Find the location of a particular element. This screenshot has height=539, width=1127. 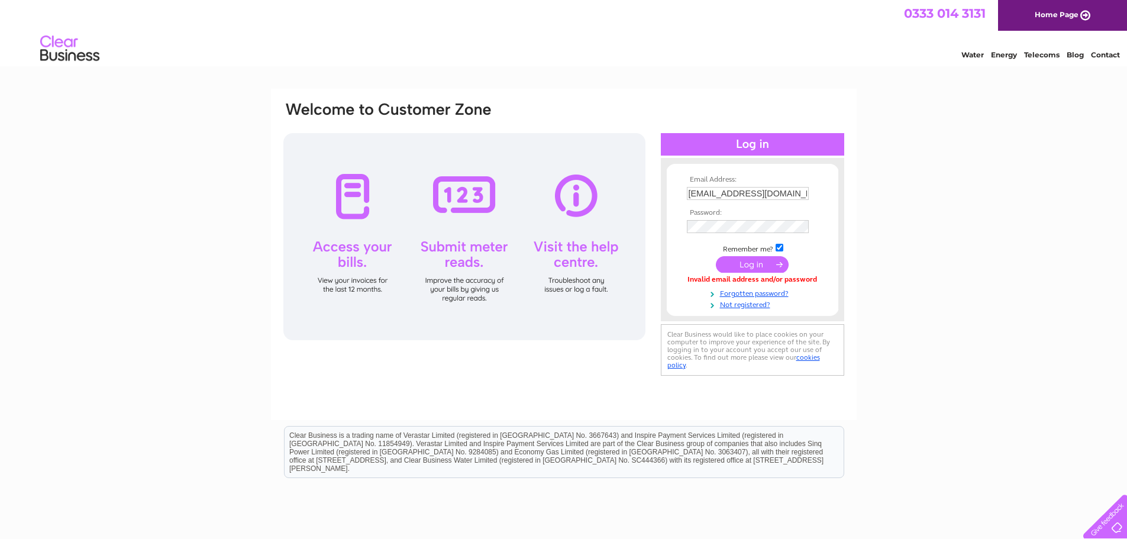

a: Energy is located at coordinates (1004, 54).